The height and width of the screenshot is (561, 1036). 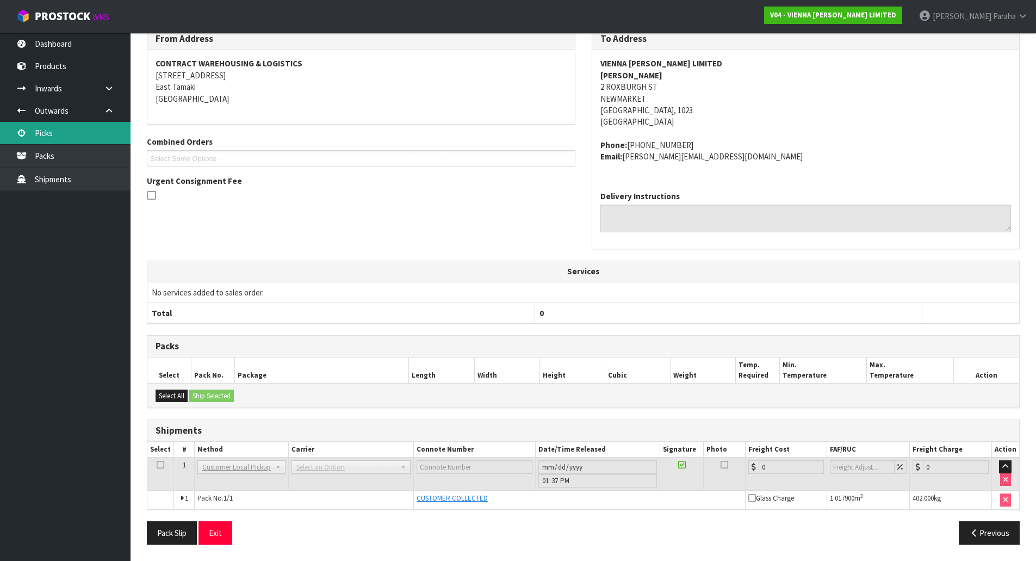 I want to click on h3: Packs, so click(x=583, y=346).